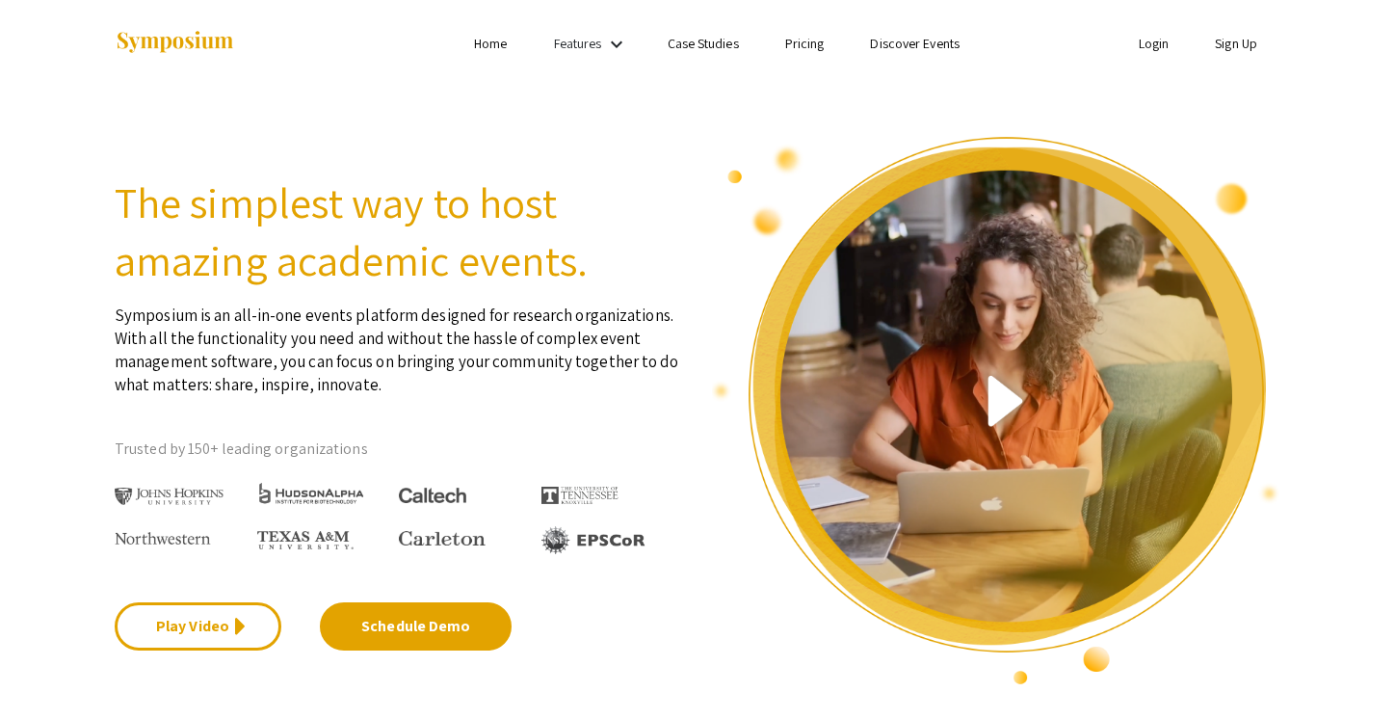 The width and height of the screenshot is (1395, 719). What do you see at coordinates (804, 43) in the screenshot?
I see `a: Pricing` at bounding box center [804, 43].